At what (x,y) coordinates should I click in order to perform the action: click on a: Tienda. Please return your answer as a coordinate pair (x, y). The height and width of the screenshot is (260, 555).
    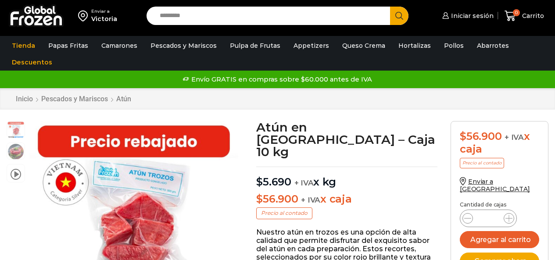
    Looking at the image, I should click on (23, 46).